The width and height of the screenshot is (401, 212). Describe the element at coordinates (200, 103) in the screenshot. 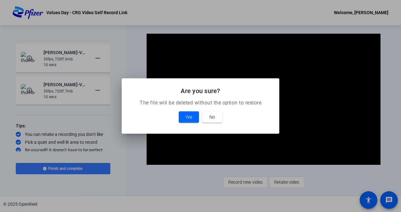

I see `p: The file will be deleted without the option to restore` at that location.